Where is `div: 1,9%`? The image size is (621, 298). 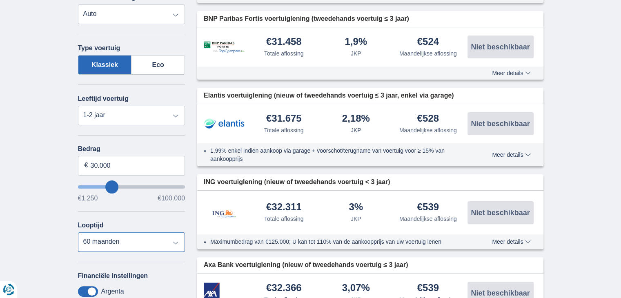
div: 1,9% is located at coordinates (356, 42).